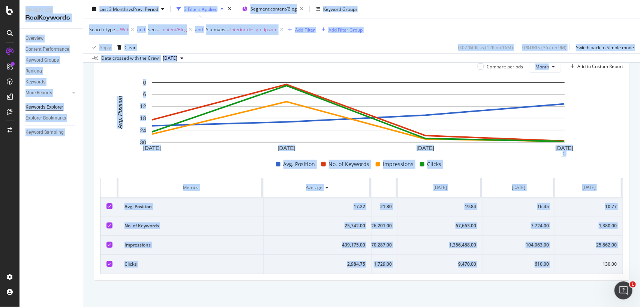 This screenshot has height=307, width=640. What do you see at coordinates (201, 9) in the screenshot?
I see `div: 3 Filters Applied` at bounding box center [201, 9].